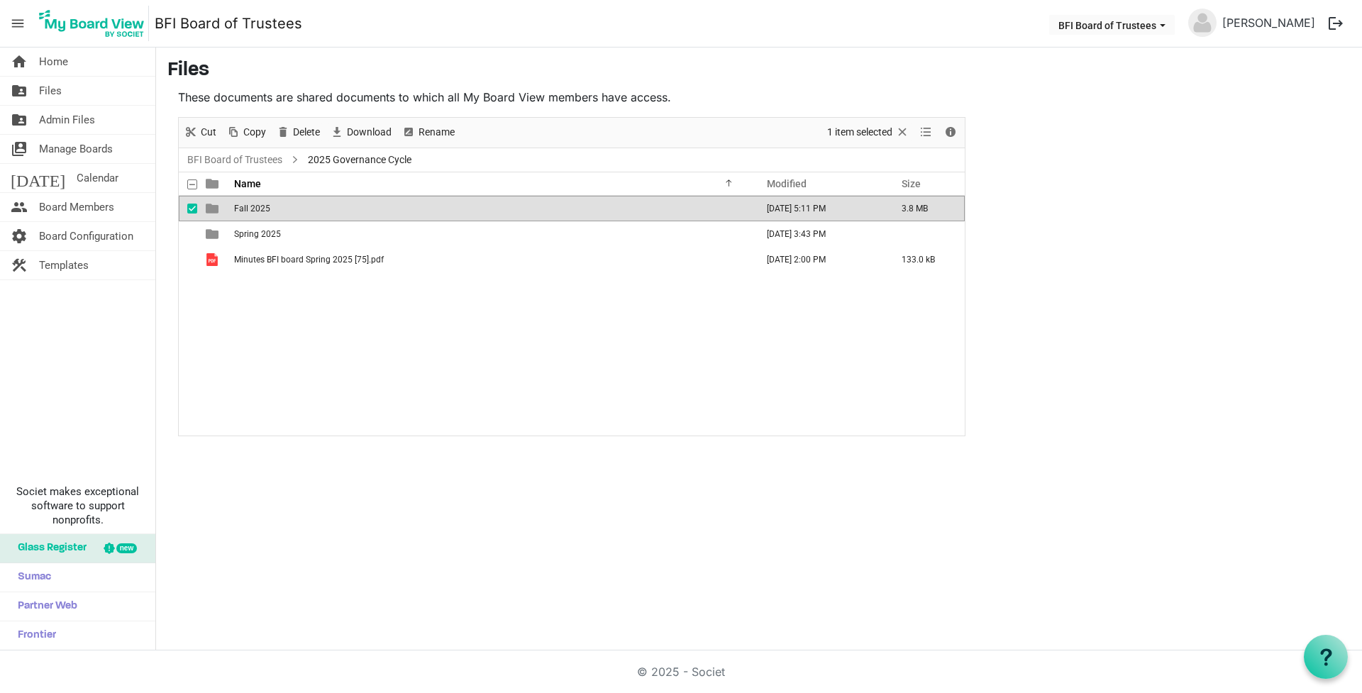 This screenshot has height=693, width=1362. Describe the element at coordinates (1202, 23) in the screenshot. I see `img: no-profile-picture.svg` at that location.